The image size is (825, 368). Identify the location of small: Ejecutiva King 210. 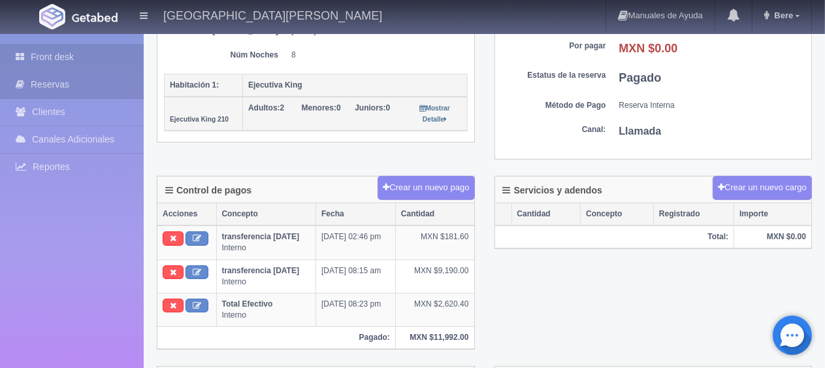
(199, 119).